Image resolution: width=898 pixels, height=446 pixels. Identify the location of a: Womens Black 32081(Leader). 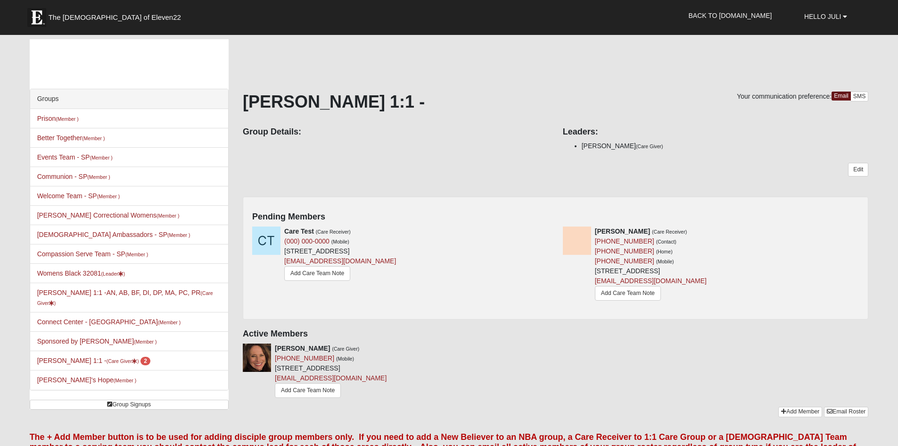
(81, 273).